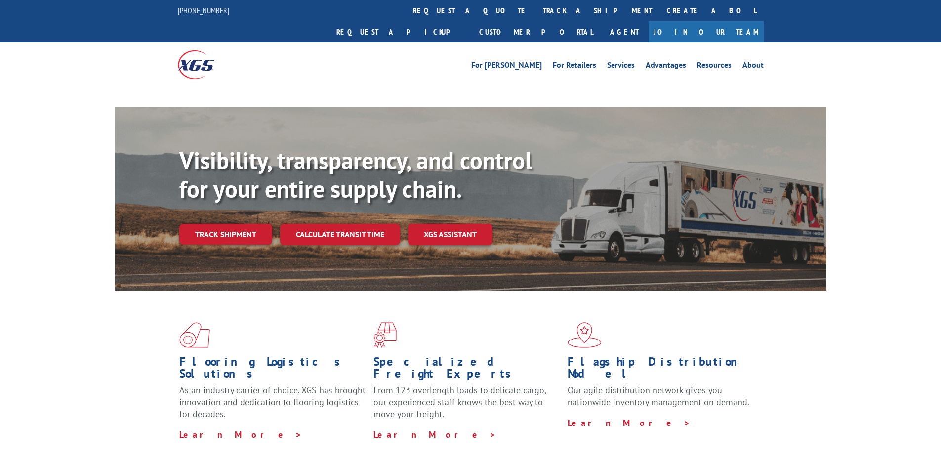 Image resolution: width=941 pixels, height=467 pixels. What do you see at coordinates (575, 67) in the screenshot?
I see `a: For Retailers` at bounding box center [575, 67].